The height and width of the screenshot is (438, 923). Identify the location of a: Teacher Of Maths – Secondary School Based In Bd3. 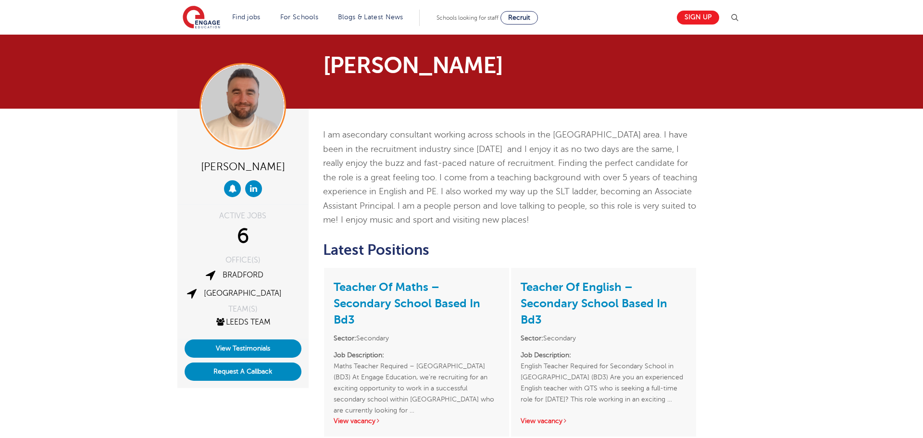
(407, 303).